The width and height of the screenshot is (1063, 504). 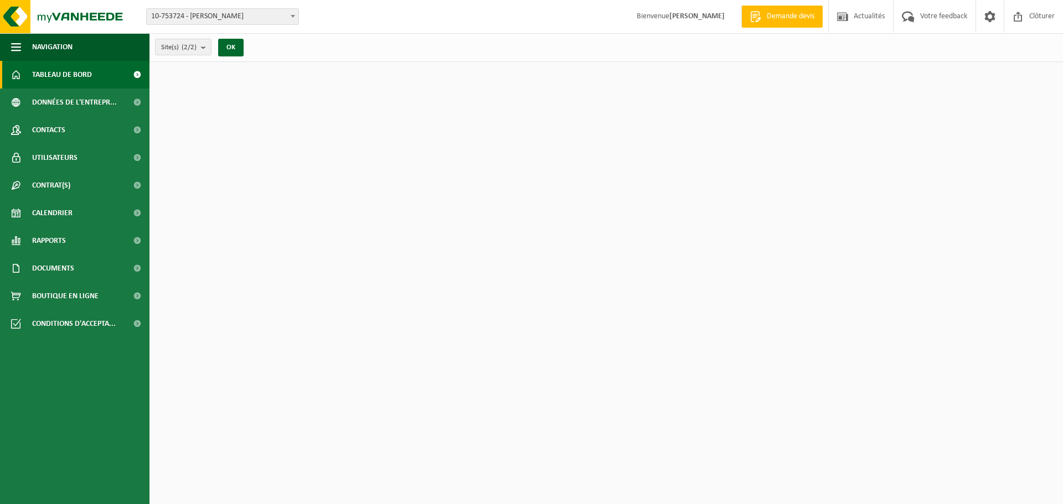 I want to click on span: Demande devis, so click(x=791, y=17).